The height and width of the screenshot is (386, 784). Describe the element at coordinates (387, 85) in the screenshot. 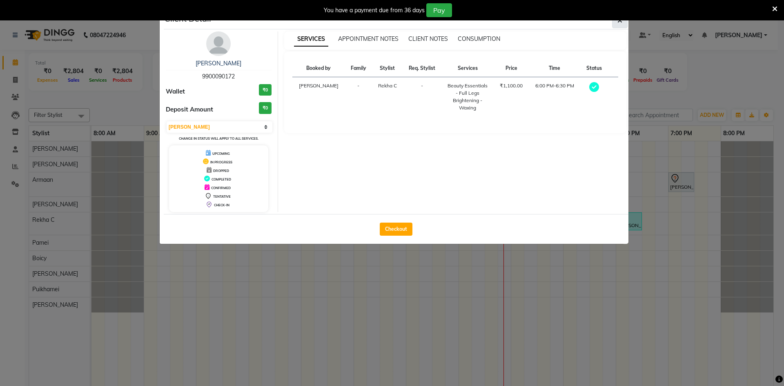

I see `span: Rekha C` at that location.